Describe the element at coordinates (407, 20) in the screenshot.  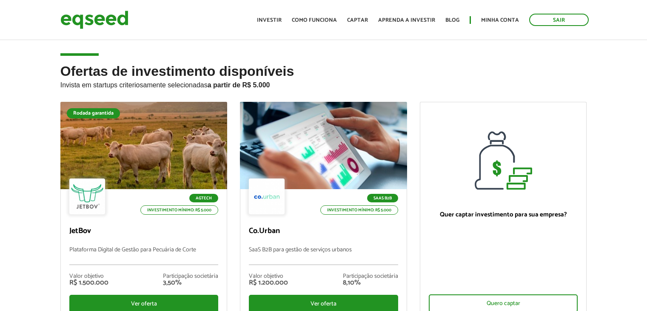
I see `a: Aprenda a investir` at that location.